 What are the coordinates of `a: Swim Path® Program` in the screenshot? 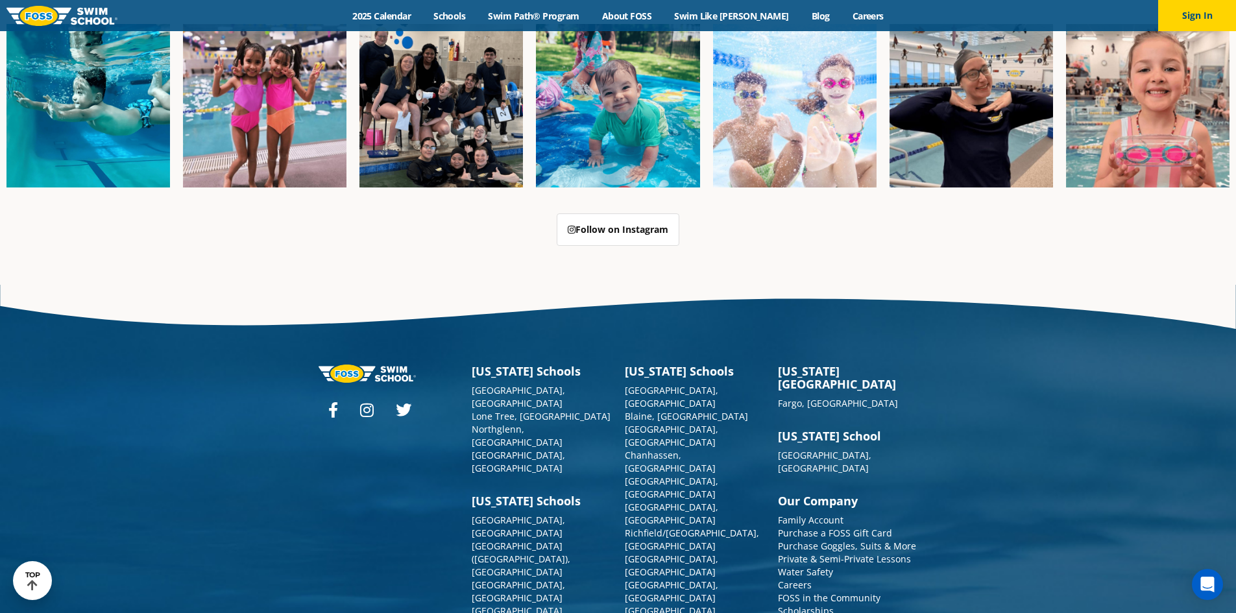 It's located at (533, 16).